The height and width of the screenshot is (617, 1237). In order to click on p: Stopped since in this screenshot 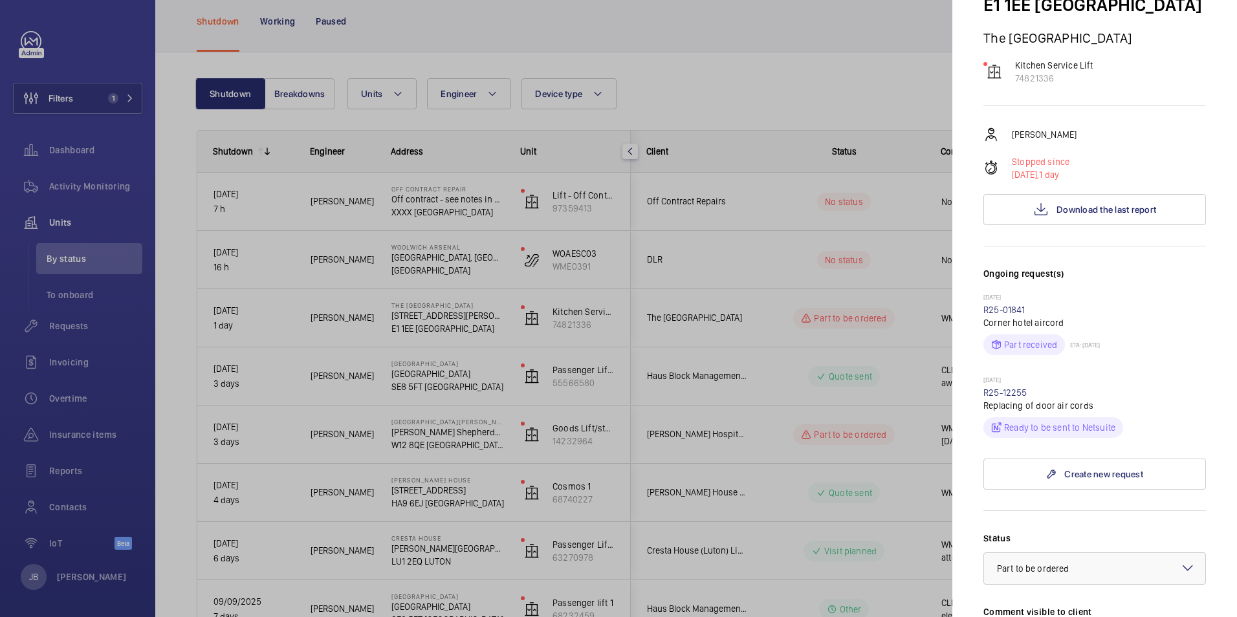, I will do `click(1040, 162)`.